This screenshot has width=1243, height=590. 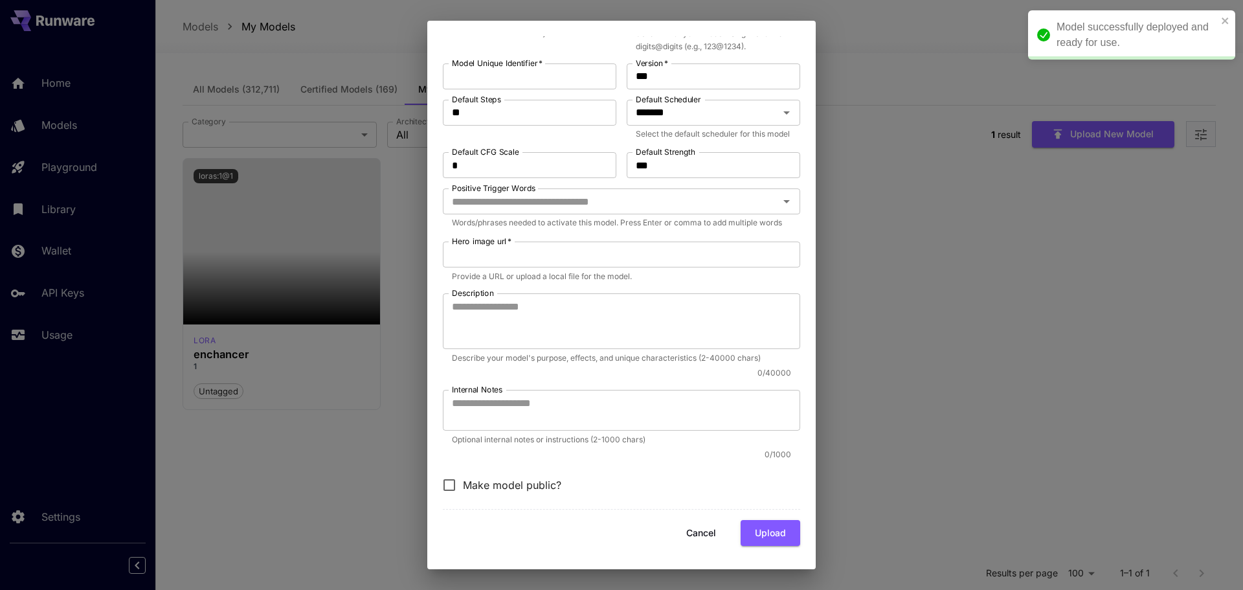 I want to click on label: Positive Trigger Words, so click(x=493, y=188).